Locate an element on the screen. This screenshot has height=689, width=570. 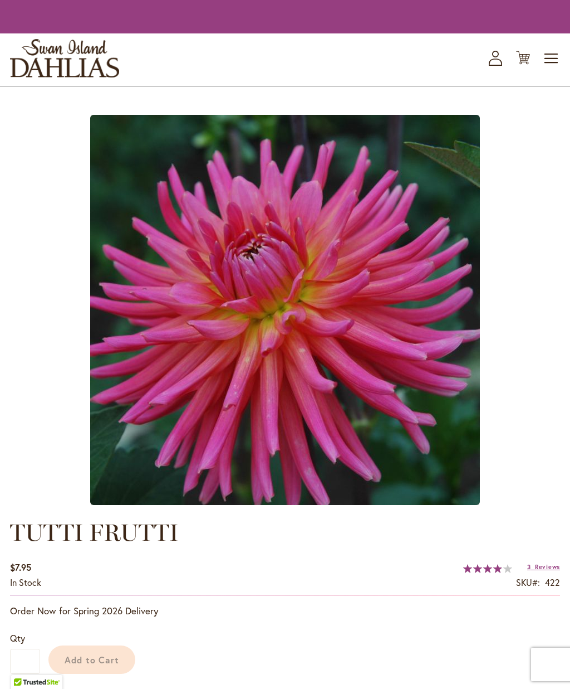
span: 3 is located at coordinates (529, 567).